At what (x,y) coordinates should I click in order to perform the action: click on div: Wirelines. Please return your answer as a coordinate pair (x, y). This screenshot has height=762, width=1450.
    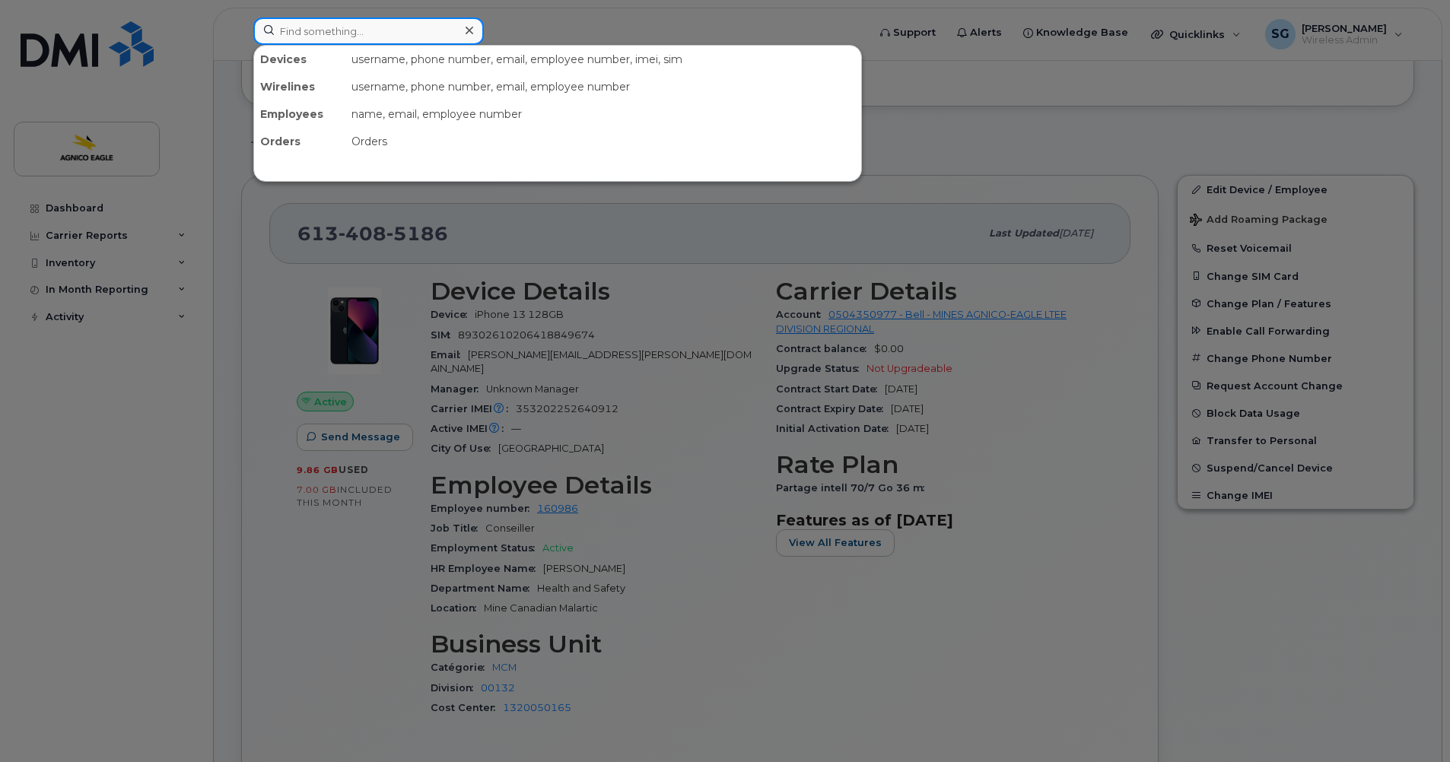
    Looking at the image, I should click on (300, 87).